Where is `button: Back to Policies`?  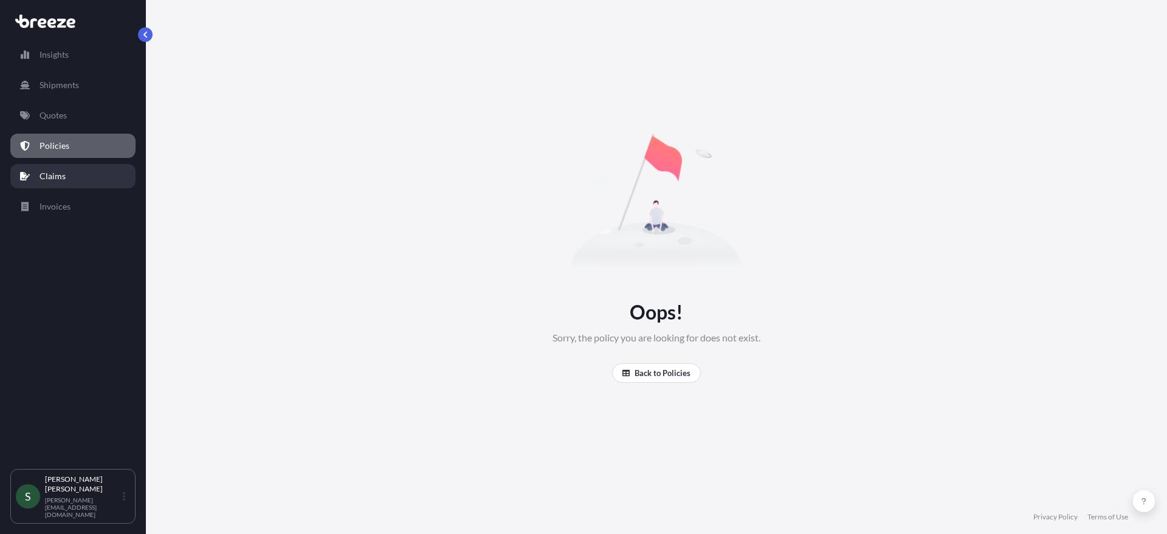
button: Back to Policies is located at coordinates (656, 373).